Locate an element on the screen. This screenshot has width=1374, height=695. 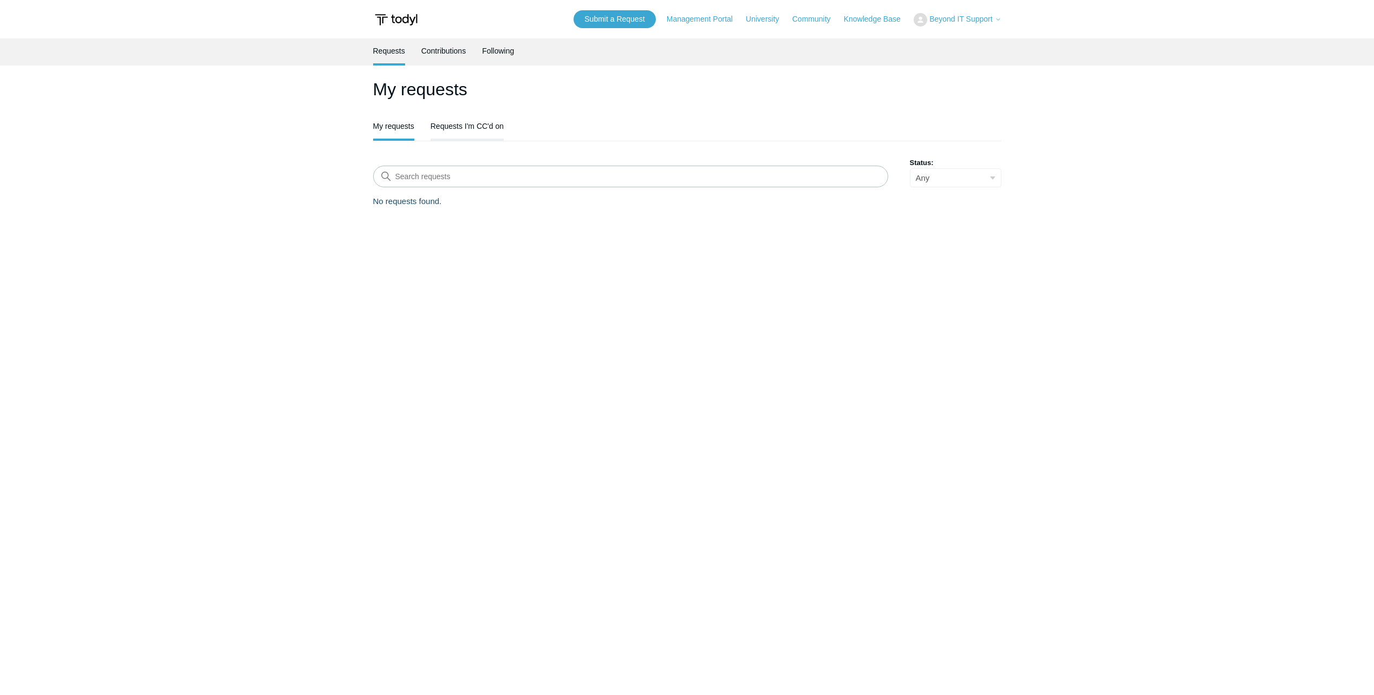
h1: My requests is located at coordinates (687, 89).